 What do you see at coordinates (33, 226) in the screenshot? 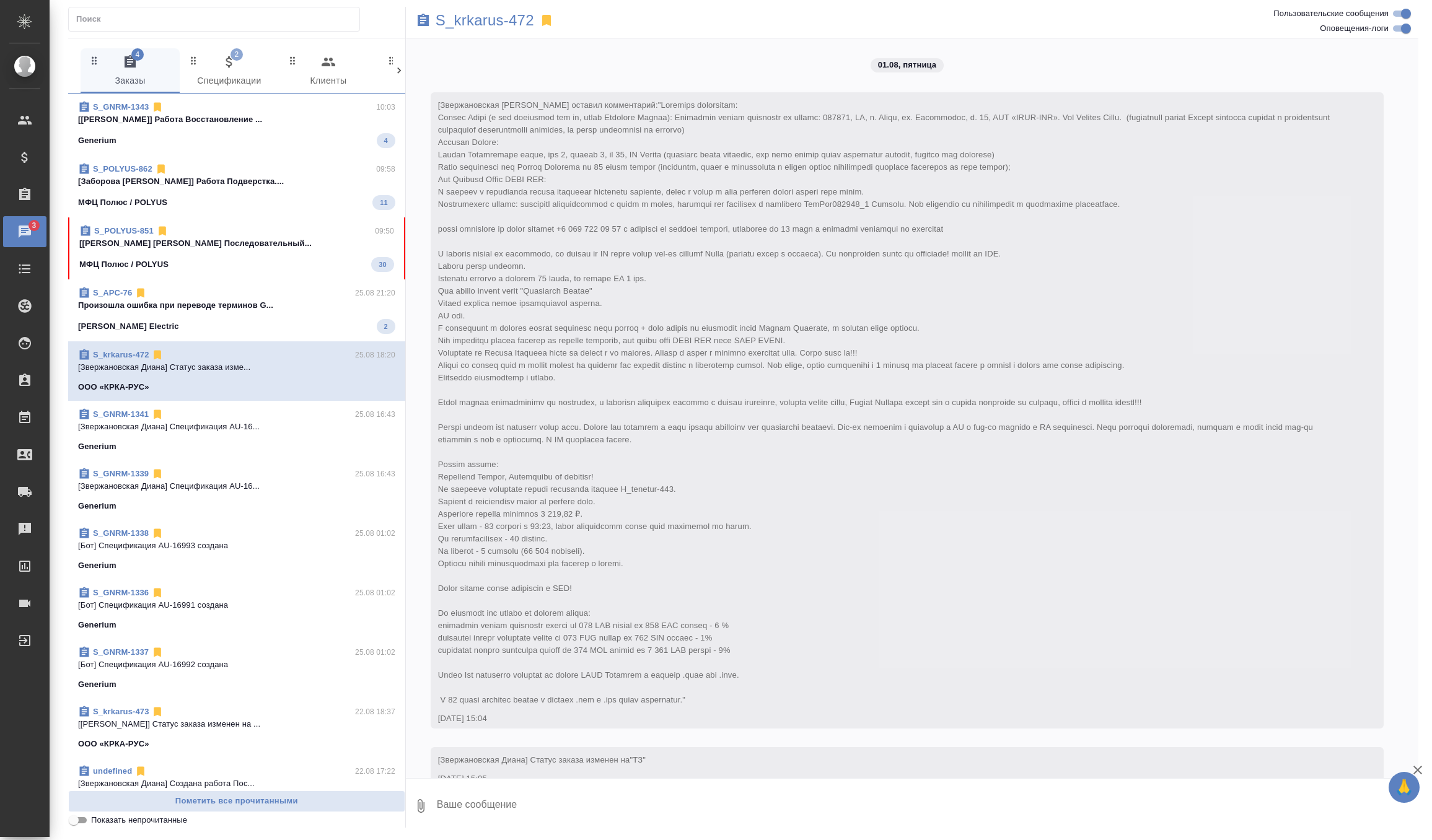
I see `span: 3` at bounding box center [33, 226].